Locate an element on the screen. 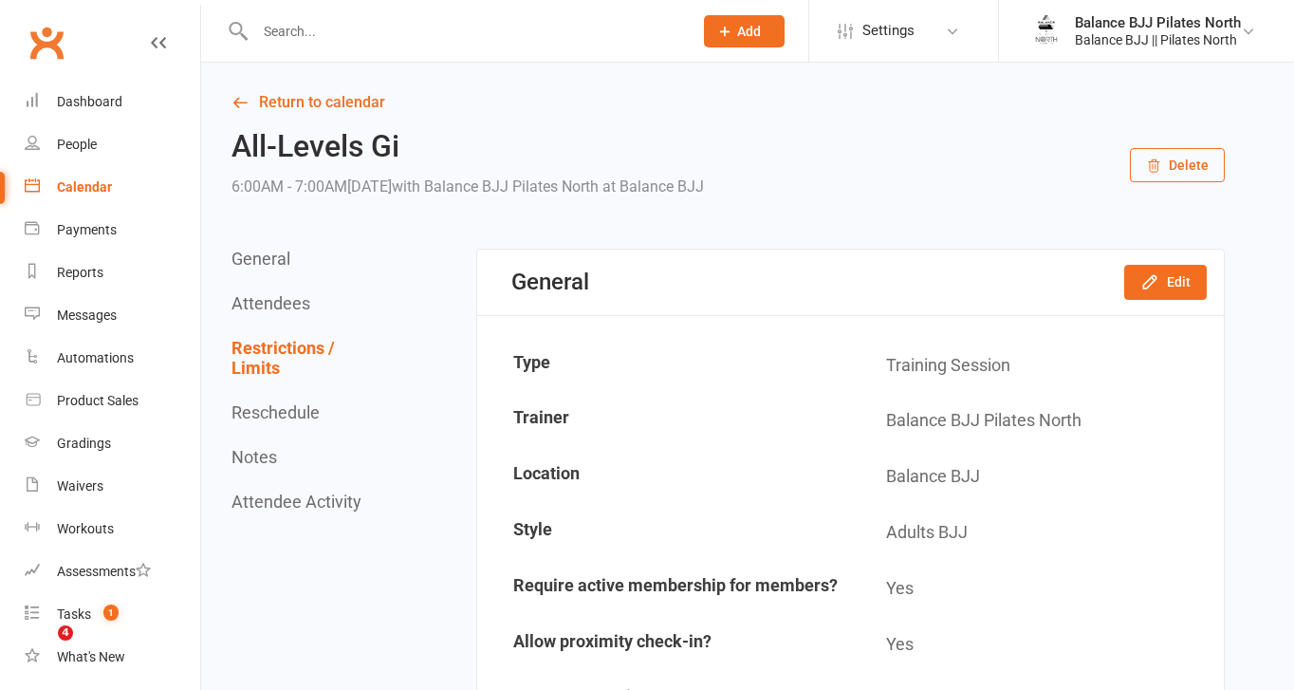 The width and height of the screenshot is (1294, 690). a: Calendar is located at coordinates (112, 187).